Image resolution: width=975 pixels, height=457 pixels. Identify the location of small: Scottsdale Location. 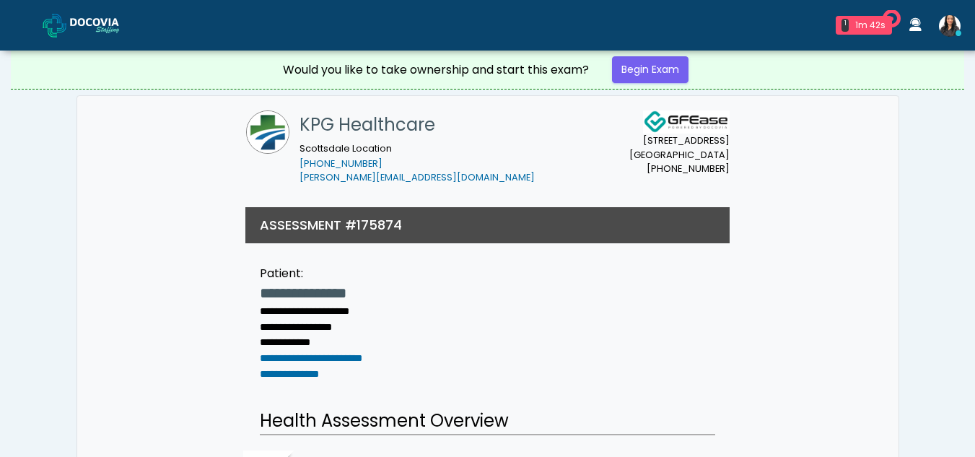
(417, 163).